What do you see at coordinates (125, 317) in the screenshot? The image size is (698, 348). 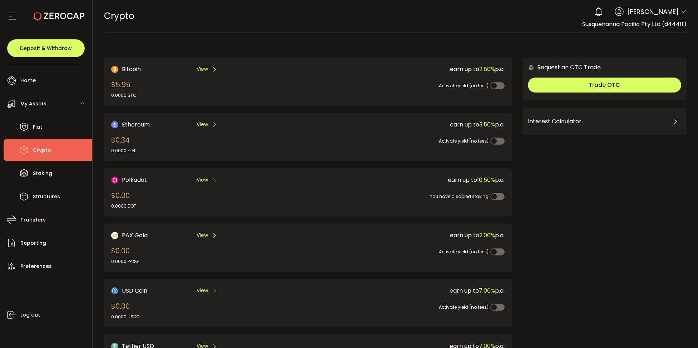 I see `div: 0.0000 USDC` at bounding box center [125, 317].